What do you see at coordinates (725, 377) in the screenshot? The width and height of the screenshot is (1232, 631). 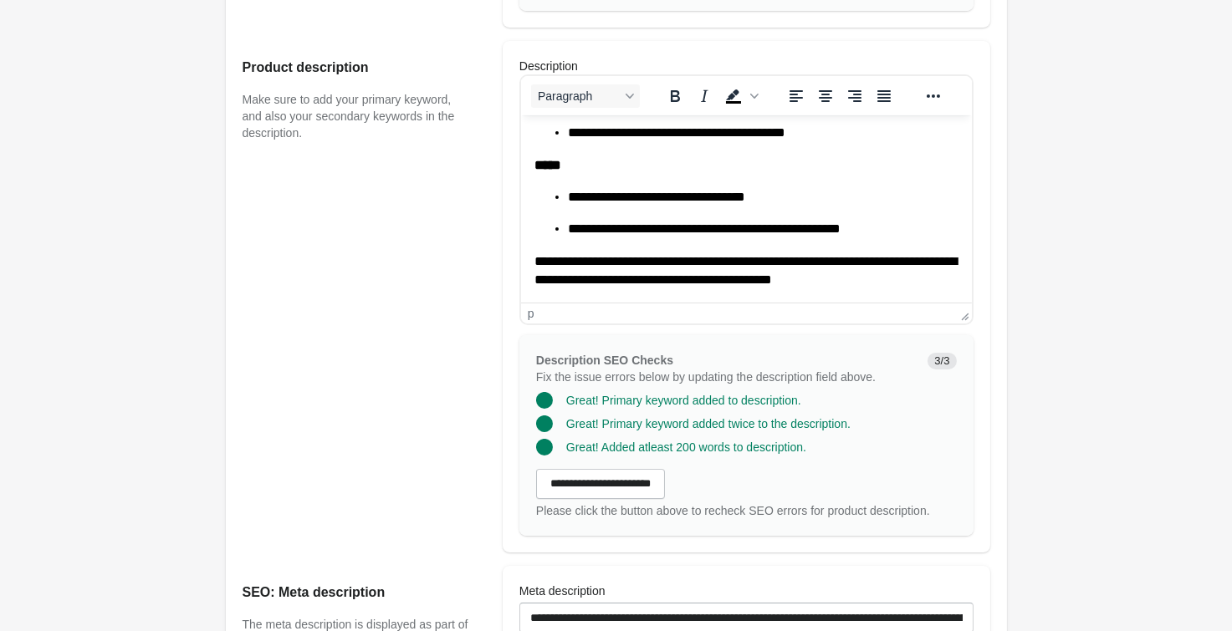 I see `p: Fix the issue errors below by updating the description field above.` at bounding box center [725, 377].